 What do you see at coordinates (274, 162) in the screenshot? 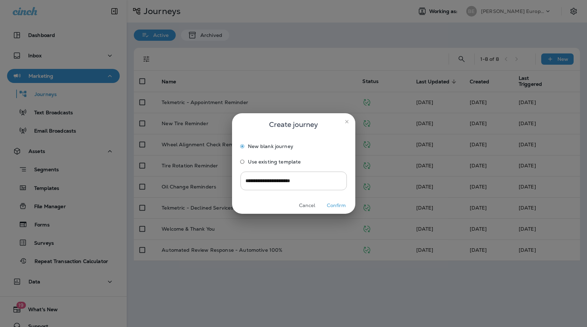
I see `span: Use existing template` at bounding box center [274, 162].